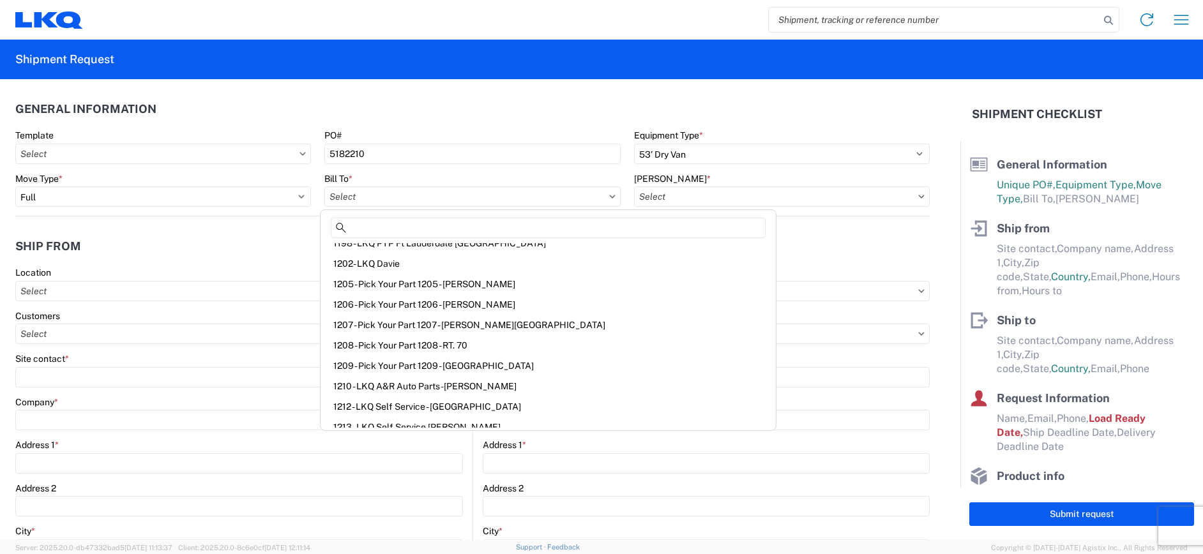 This screenshot has width=1203, height=554. Describe the element at coordinates (1038, 199) in the screenshot. I see `span: Bill To,` at that location.